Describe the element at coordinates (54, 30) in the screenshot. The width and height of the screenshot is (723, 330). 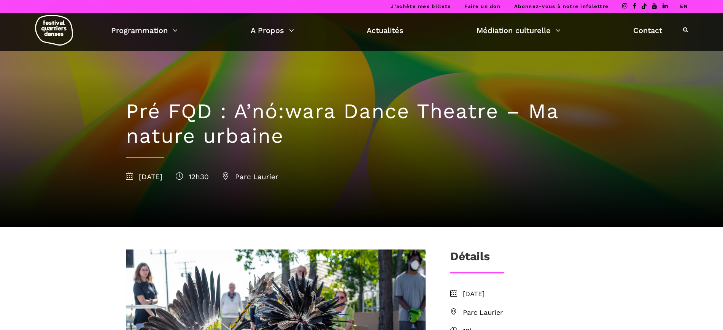
I see `img: logo-fqd-med` at that location.